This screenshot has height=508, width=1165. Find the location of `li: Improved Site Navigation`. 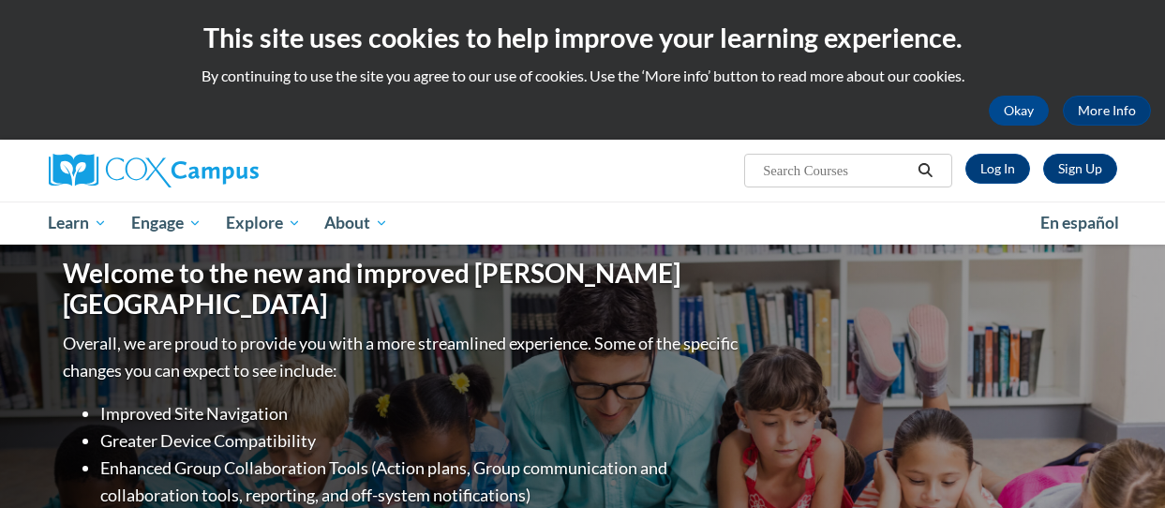

li: Improved Site Navigation is located at coordinates (421, 413).